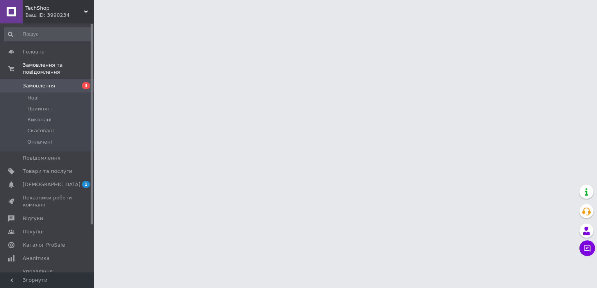 Image resolution: width=597 pixels, height=288 pixels. Describe the element at coordinates (47, 172) in the screenshot. I see `span: Товари та послуги` at that location.